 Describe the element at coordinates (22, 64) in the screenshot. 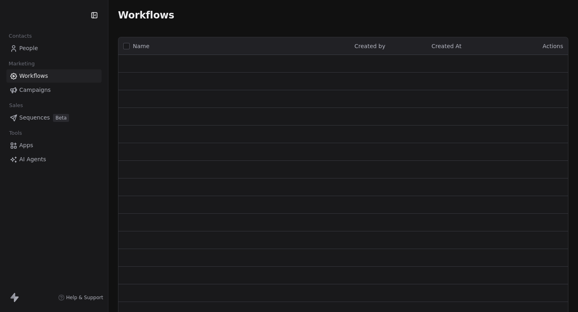

I see `span: Marketing` at that location.